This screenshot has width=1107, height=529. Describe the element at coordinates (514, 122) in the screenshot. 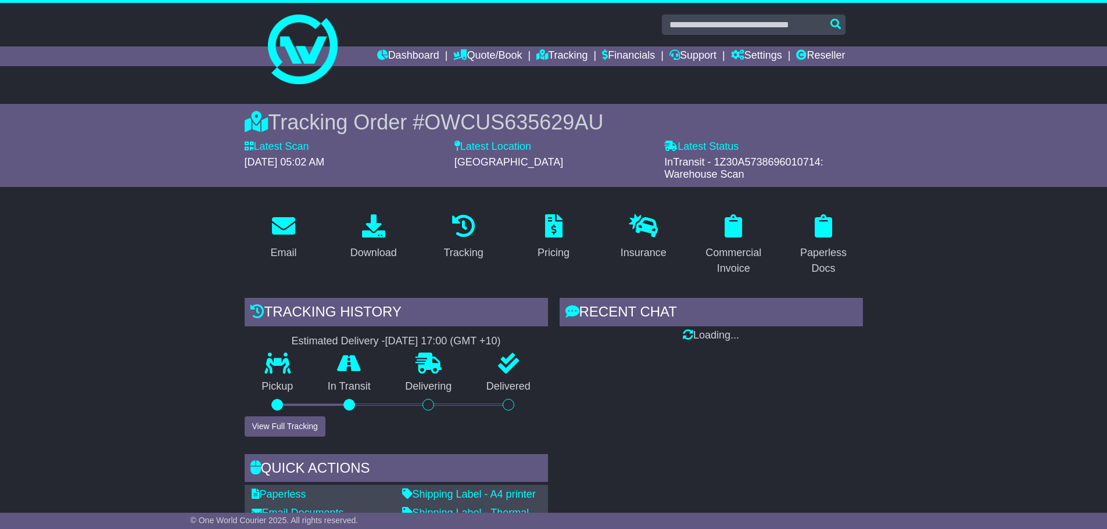

I see `span: OWCUS635629AU` at that location.